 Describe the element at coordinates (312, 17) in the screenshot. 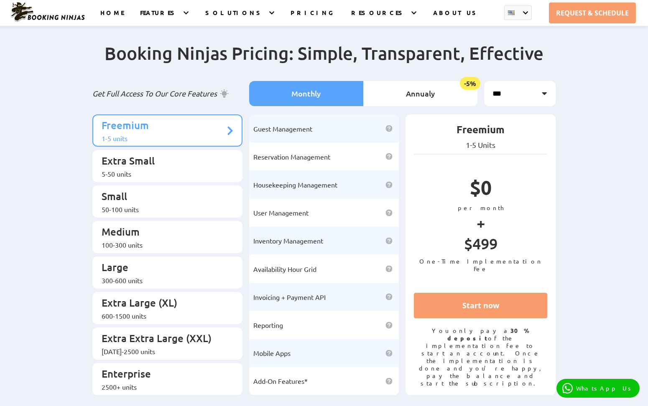

I see `a: PRICING` at that location.